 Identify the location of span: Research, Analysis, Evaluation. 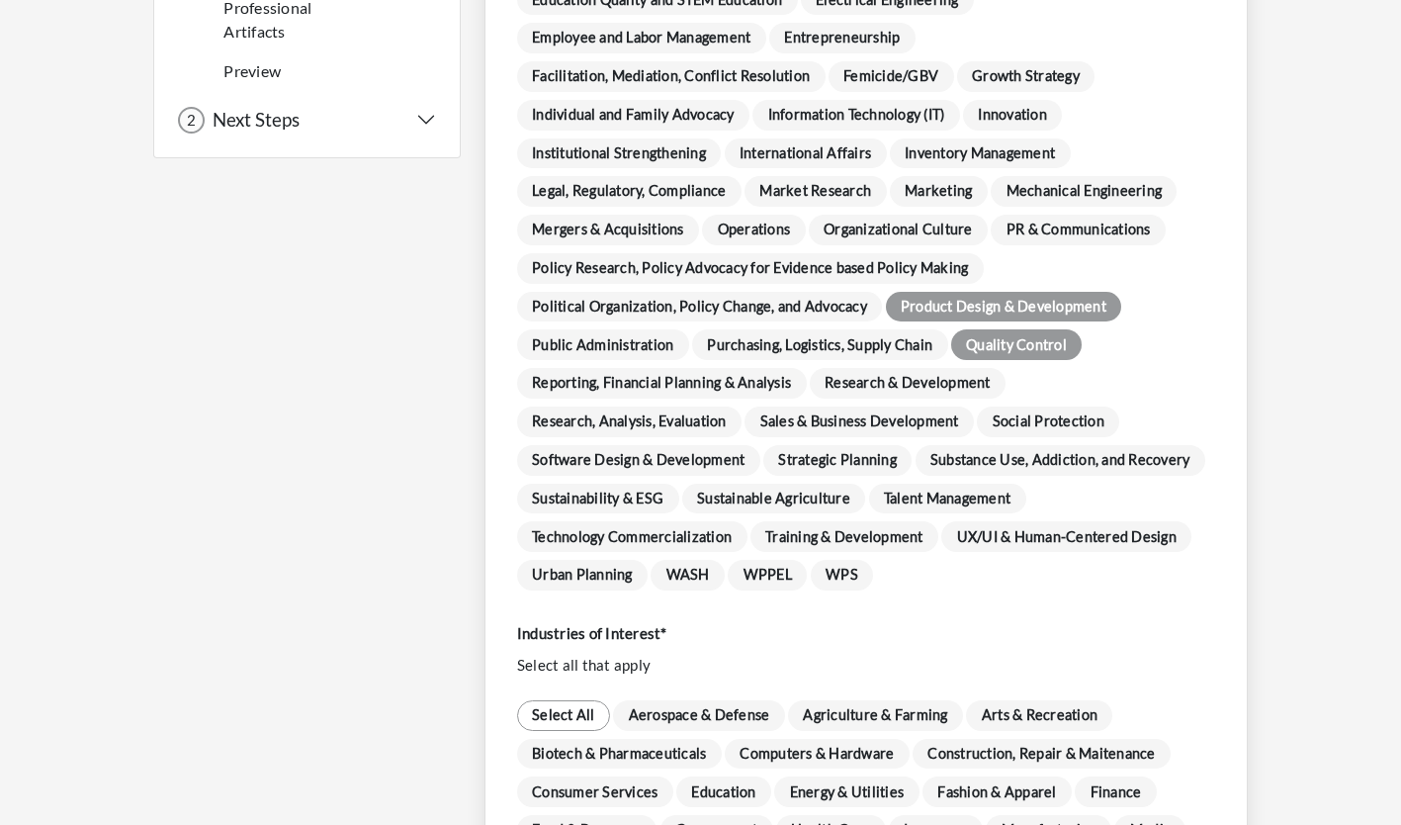
(629, 421).